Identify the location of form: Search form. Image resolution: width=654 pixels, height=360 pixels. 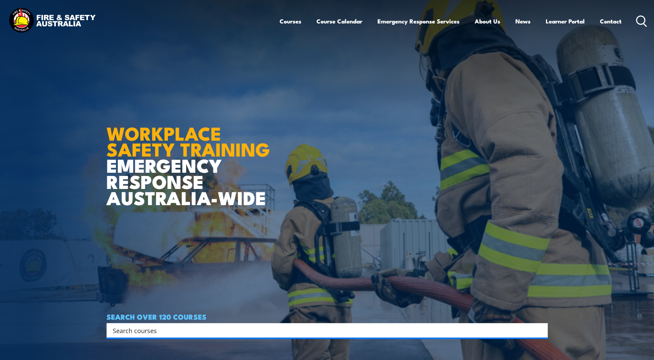
(324, 330).